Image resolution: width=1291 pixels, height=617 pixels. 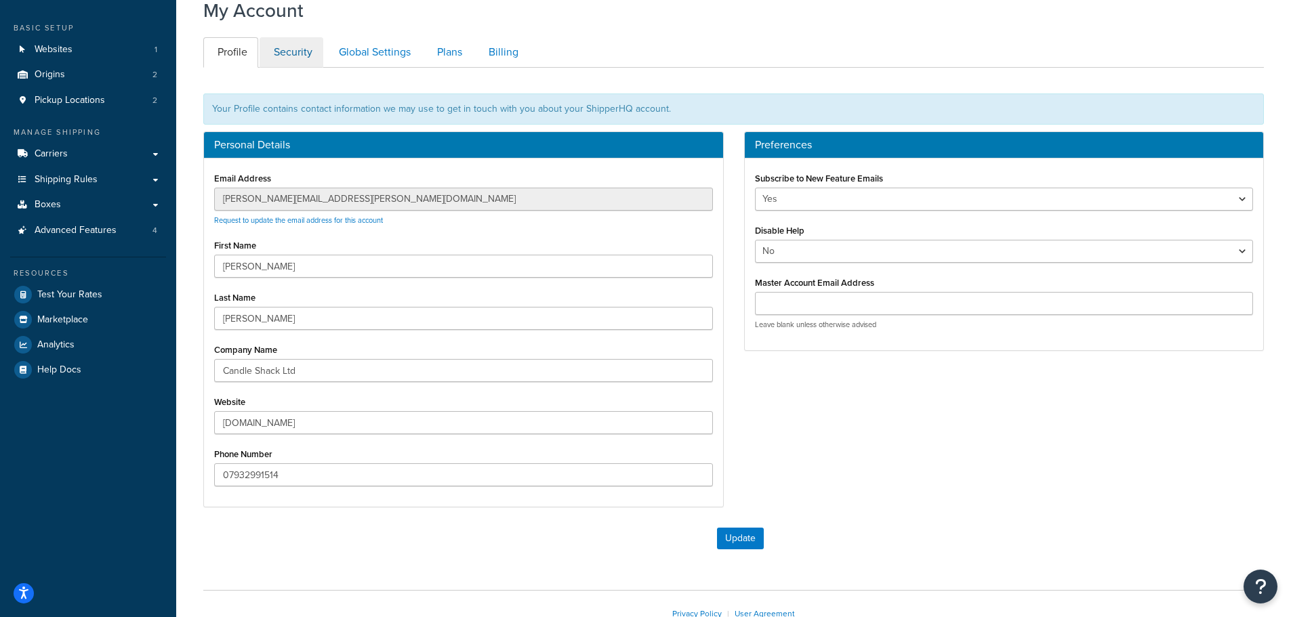 What do you see at coordinates (245, 350) in the screenshot?
I see `label: Company Name` at bounding box center [245, 350].